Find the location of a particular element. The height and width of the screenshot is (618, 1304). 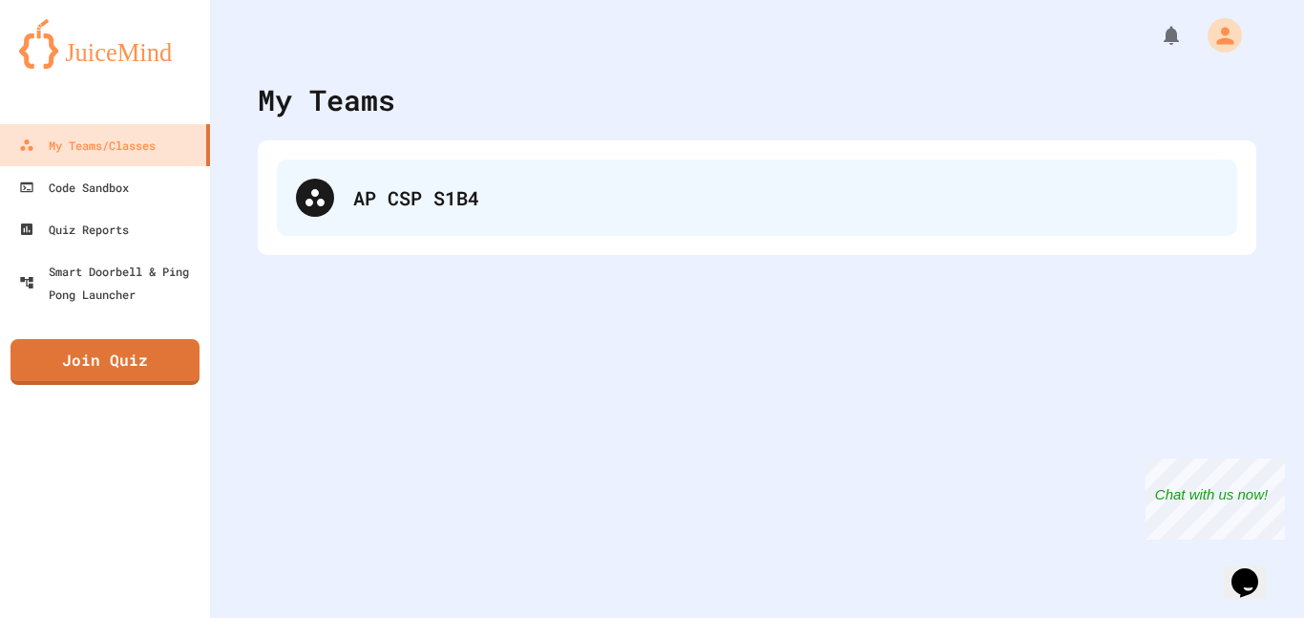

img: logo-orange.svg is located at coordinates (105, 44).